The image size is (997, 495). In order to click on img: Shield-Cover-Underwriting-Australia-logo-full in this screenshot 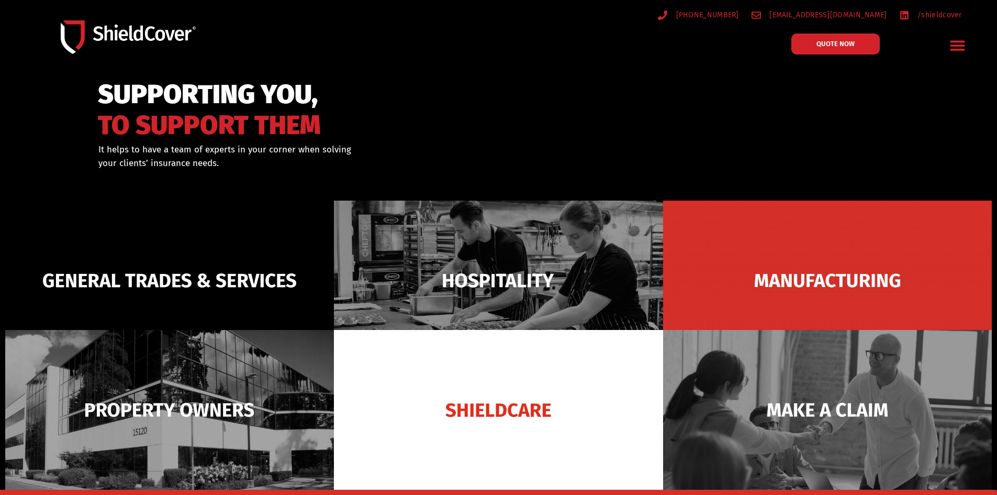, I will do `click(128, 37)`.